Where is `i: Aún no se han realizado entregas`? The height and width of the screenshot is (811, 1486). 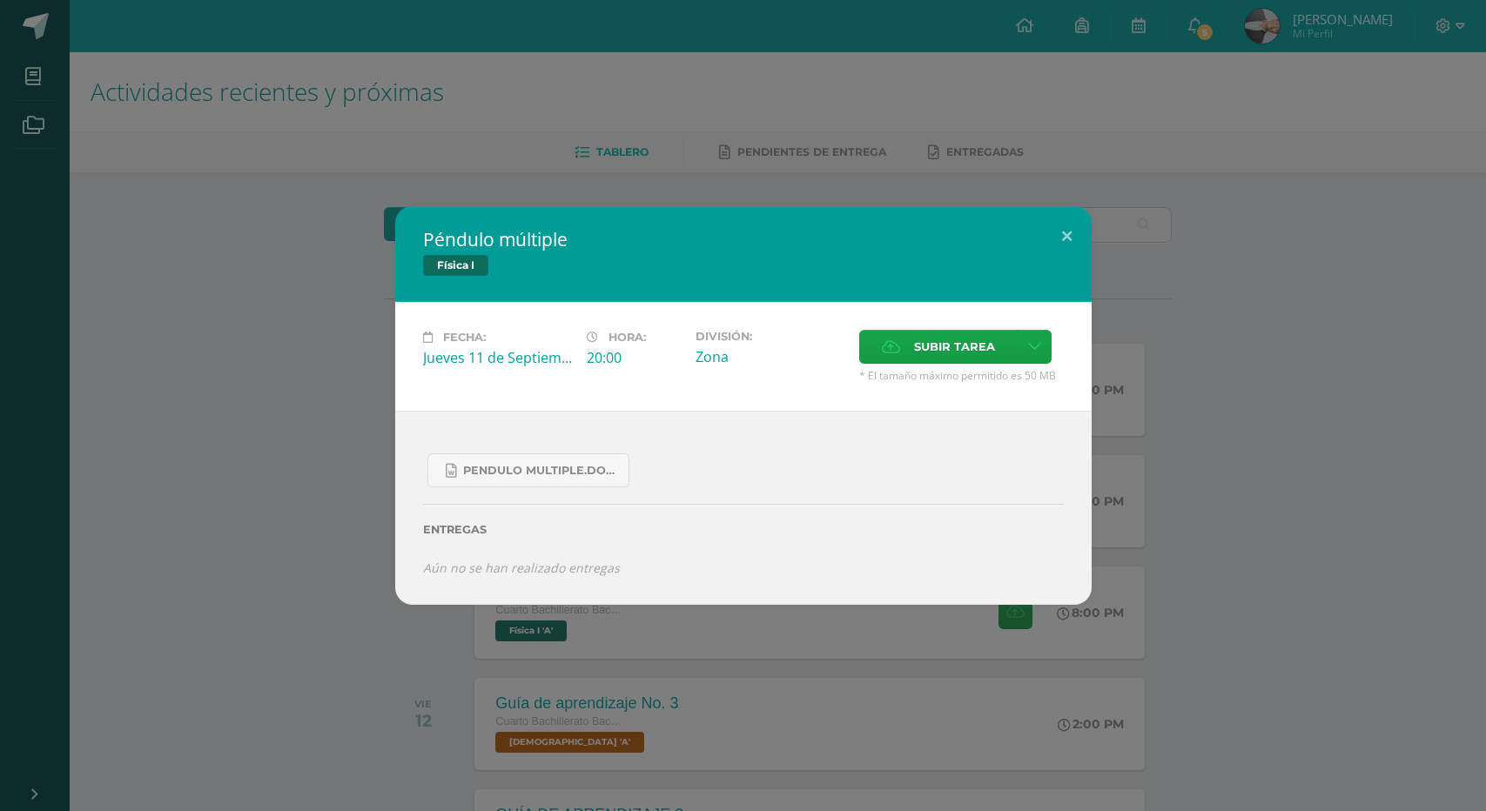 i: Aún no se han realizado entregas is located at coordinates (521, 568).